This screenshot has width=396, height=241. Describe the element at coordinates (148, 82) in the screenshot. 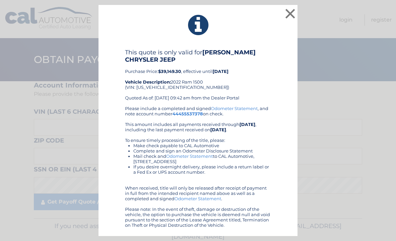

I see `strong: Vehicle Description:` at that location.